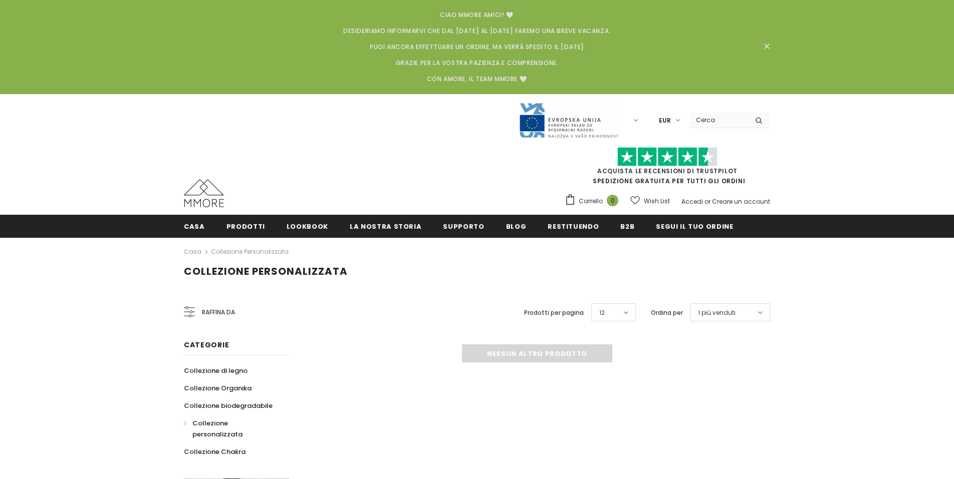 Image resolution: width=954 pixels, height=479 pixels. Describe the element at coordinates (463, 226) in the screenshot. I see `a: supporto` at that location.